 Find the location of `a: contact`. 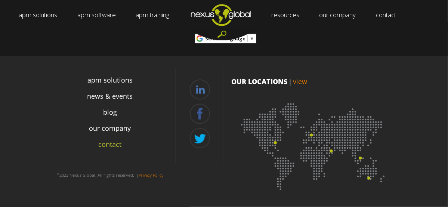

a: contact is located at coordinates (110, 144).